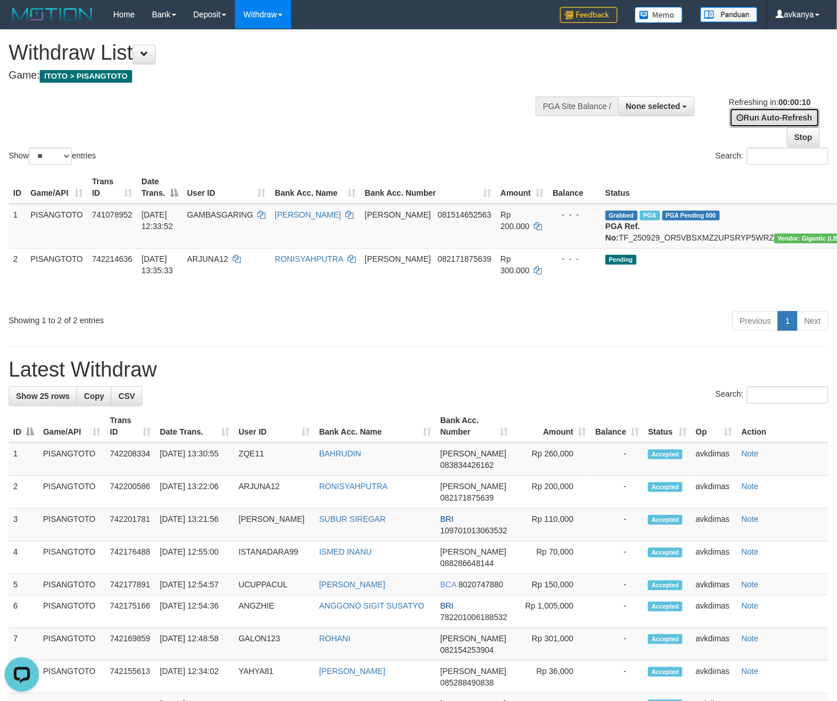 This screenshot has height=701, width=837. I want to click on th: Trans ID: activate to sort column ascending, so click(130, 426).